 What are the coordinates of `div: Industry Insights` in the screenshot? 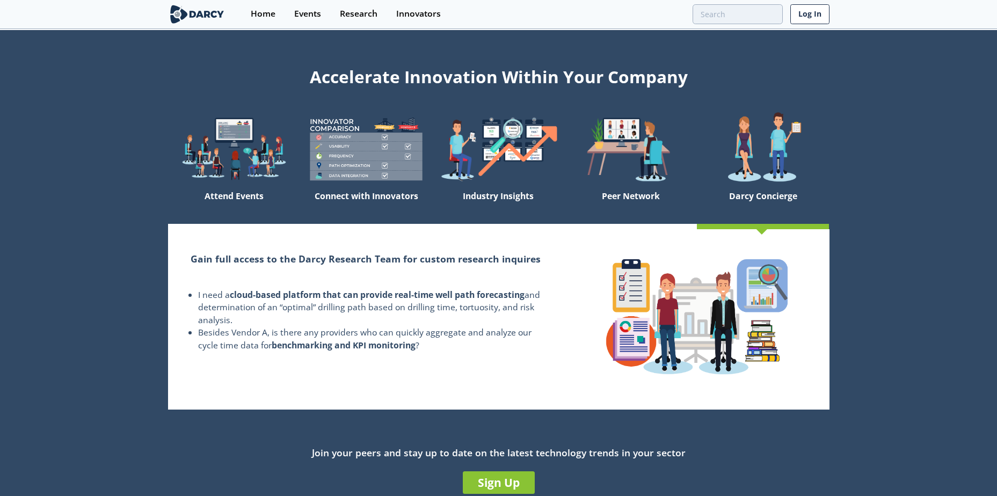 It's located at (498, 205).